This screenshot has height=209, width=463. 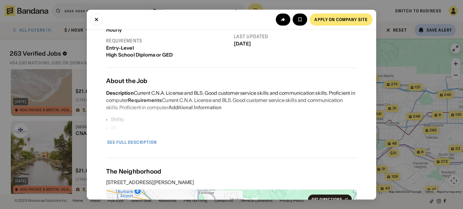 I want to click on div: See full description, so click(x=132, y=143).